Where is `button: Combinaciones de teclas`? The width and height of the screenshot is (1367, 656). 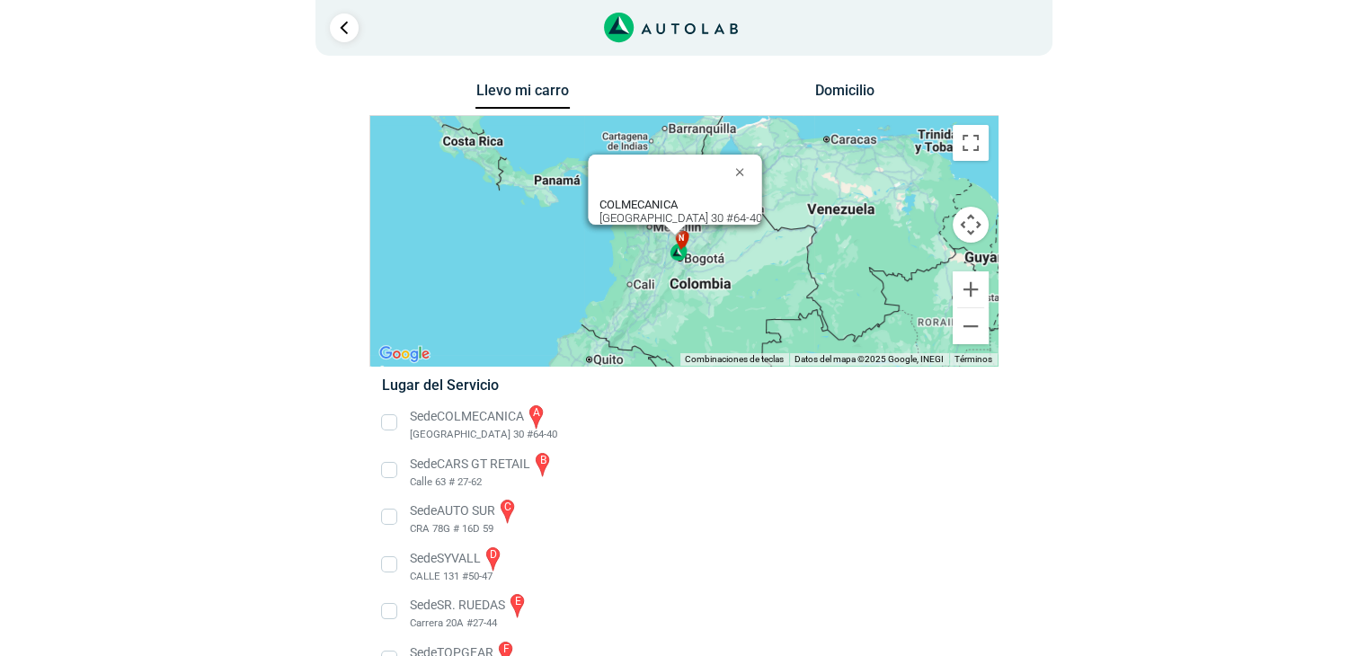 button: Combinaciones de teclas is located at coordinates (734, 360).